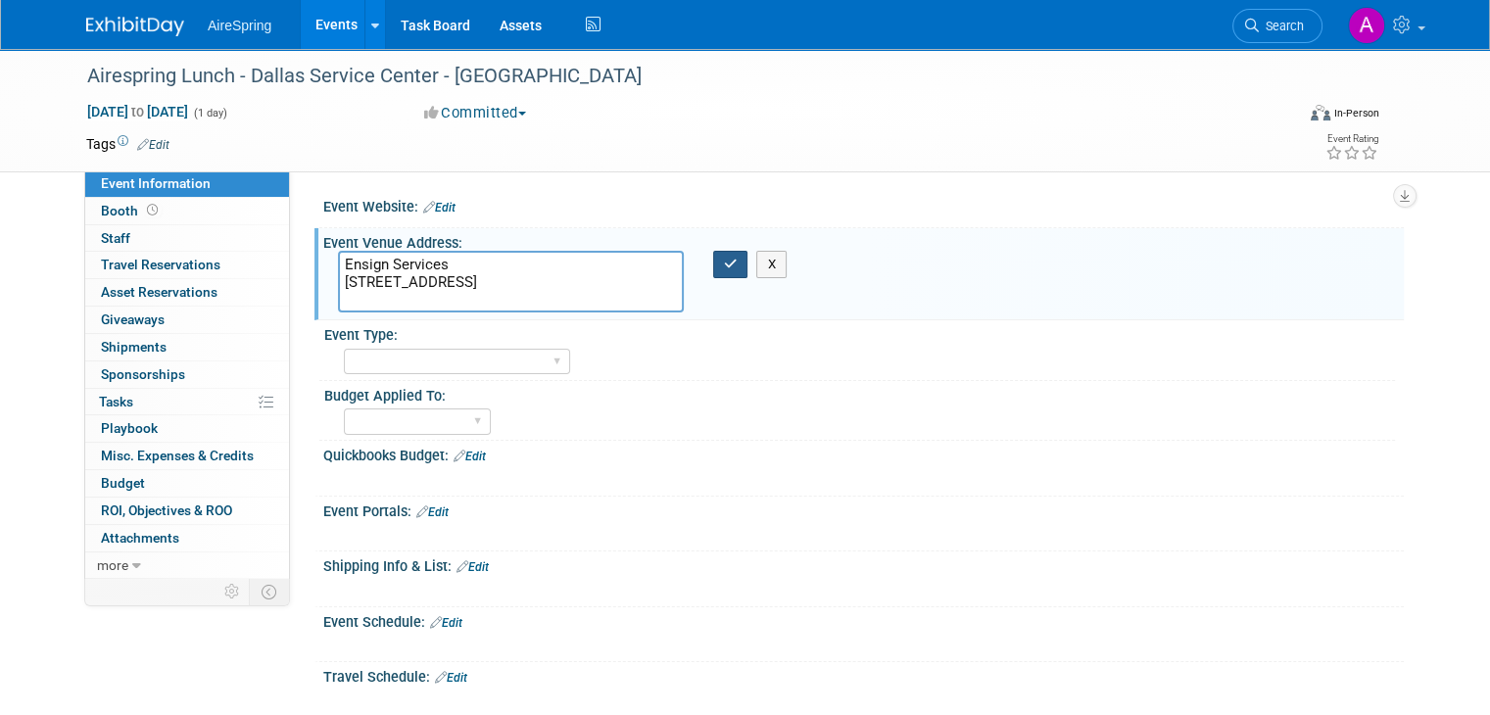 The height and width of the screenshot is (715, 1490). I want to click on div: Budget Applied To:, so click(859, 393).